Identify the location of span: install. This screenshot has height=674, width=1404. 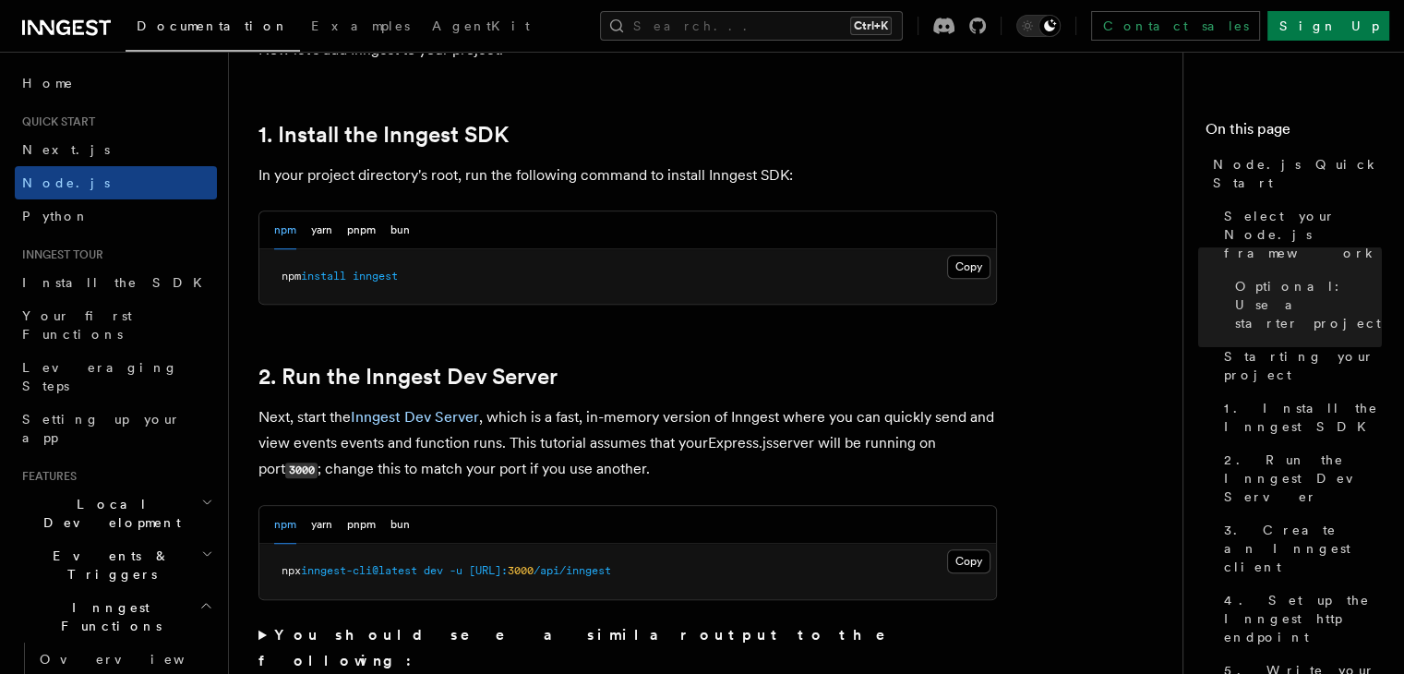
(323, 276).